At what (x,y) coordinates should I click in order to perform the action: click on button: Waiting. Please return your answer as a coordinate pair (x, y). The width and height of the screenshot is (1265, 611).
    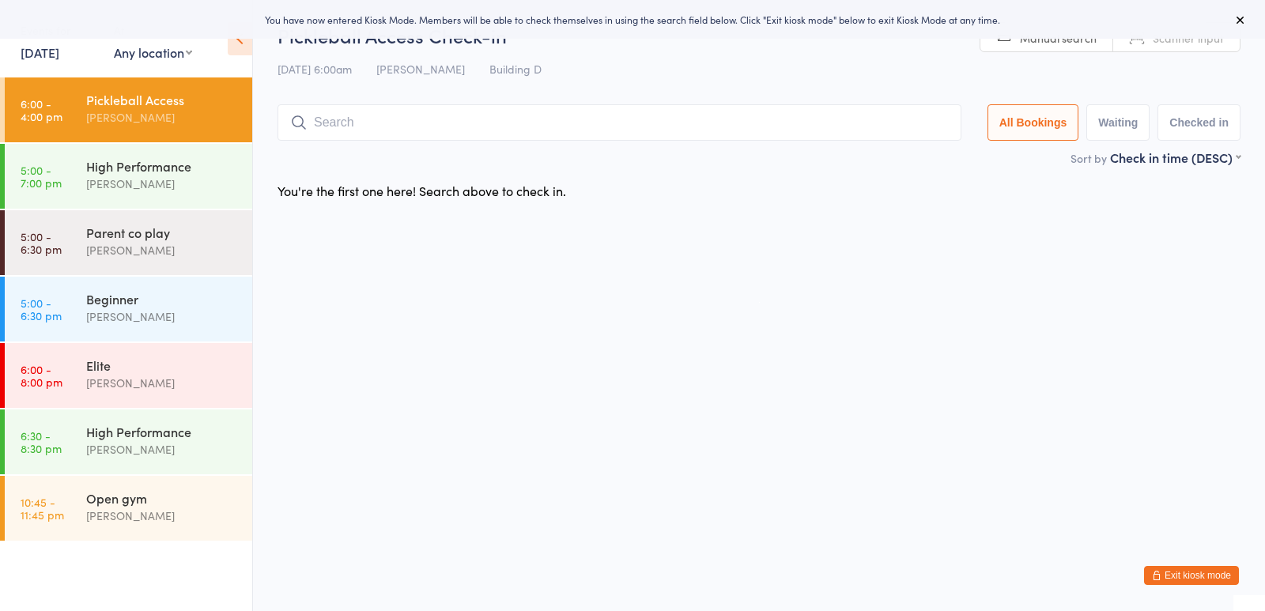
    Looking at the image, I should click on (1118, 123).